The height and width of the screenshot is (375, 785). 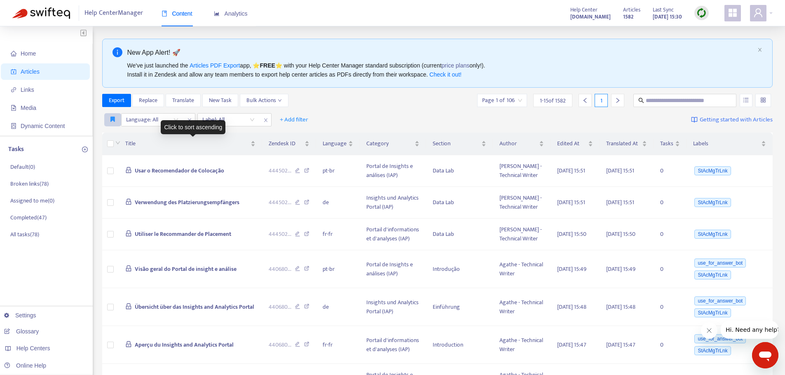 I want to click on td: Insights und Analytics Portal (IAP), so click(x=393, y=307).